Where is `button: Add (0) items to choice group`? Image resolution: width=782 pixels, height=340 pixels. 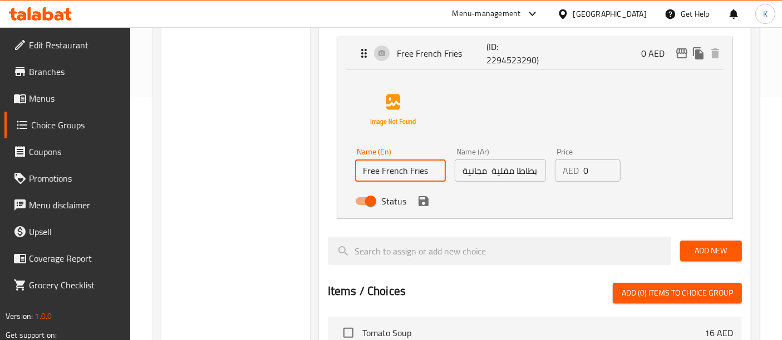 button: Add (0) items to choice group is located at coordinates (677, 293).